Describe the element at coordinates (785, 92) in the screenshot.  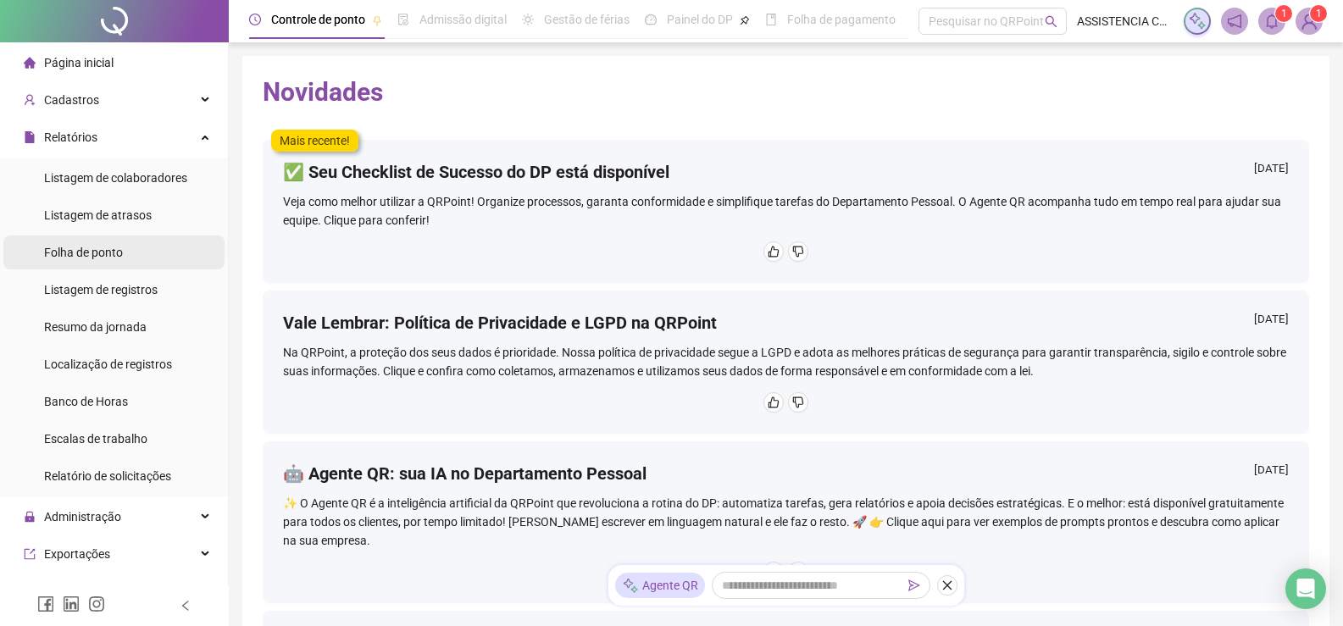
I see `h2: Novidades` at that location.